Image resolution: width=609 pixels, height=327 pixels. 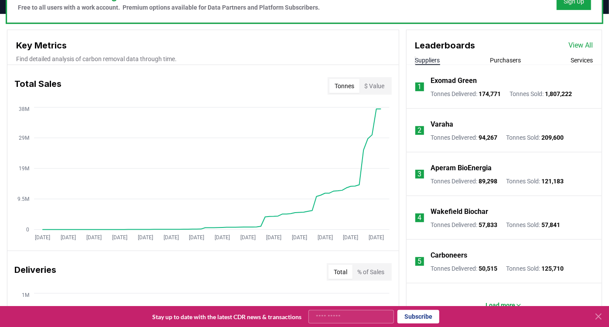 What do you see at coordinates (24, 109) in the screenshot?
I see `tspan: 38M` at bounding box center [24, 109].